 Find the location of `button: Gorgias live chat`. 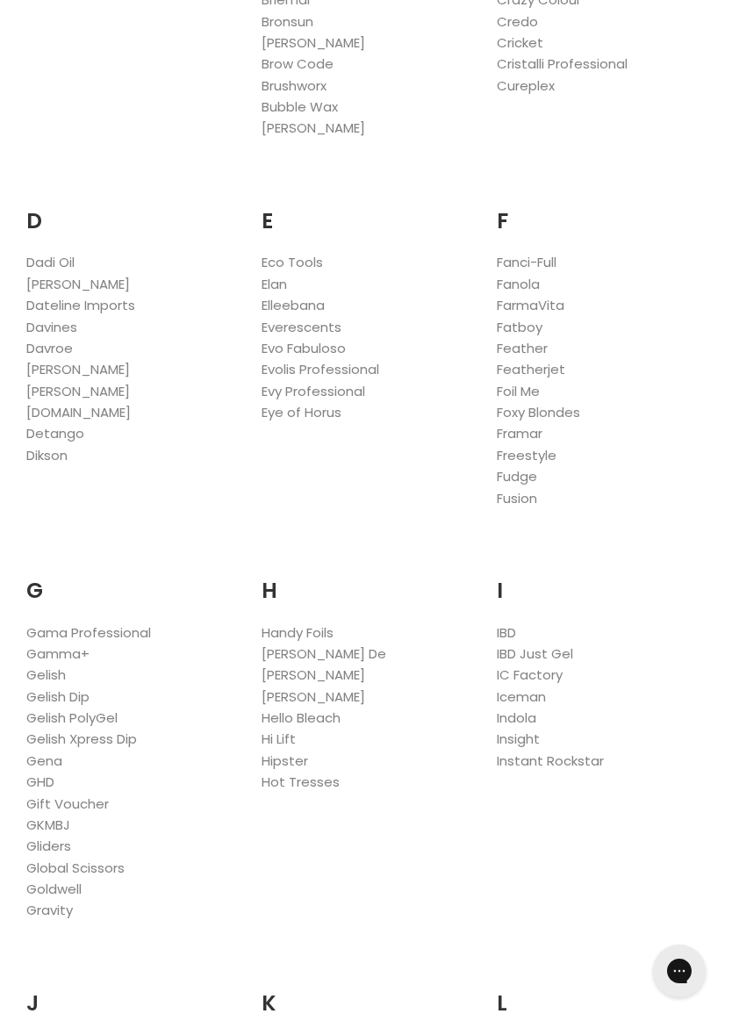

button: Gorgias live chat is located at coordinates (35, 32).